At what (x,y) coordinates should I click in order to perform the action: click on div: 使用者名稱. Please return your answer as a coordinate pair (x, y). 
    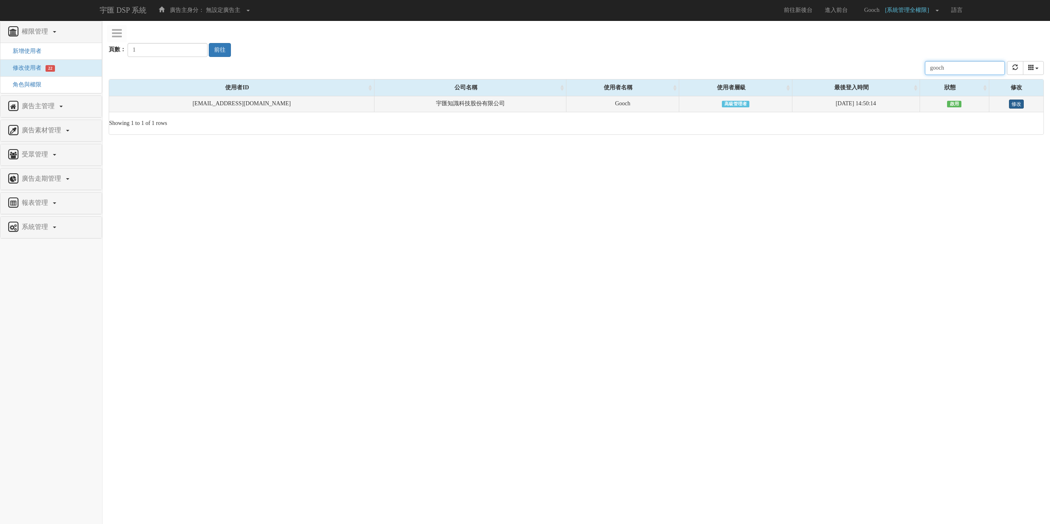
    Looking at the image, I should click on (622, 88).